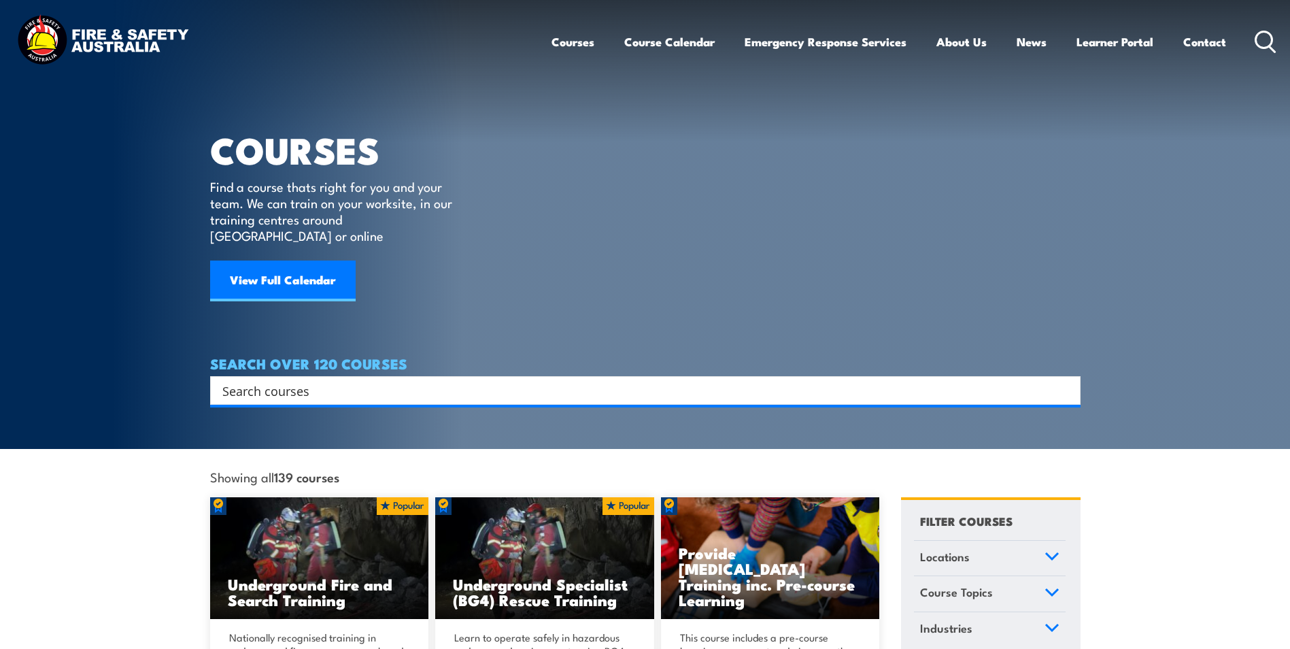 The image size is (1290, 649). Describe the element at coordinates (320, 558) in the screenshot. I see `a: Underground Fire and Search Training` at that location.